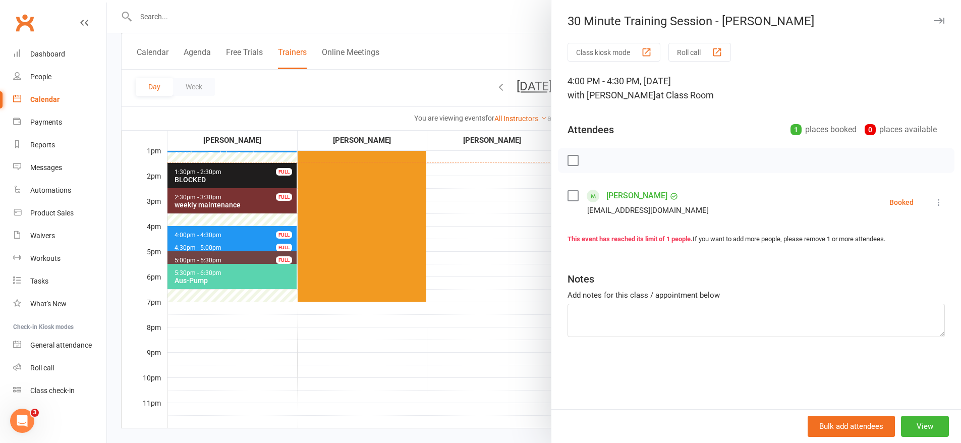 The image size is (961, 443). Describe the element at coordinates (924, 426) in the screenshot. I see `button: View` at that location.